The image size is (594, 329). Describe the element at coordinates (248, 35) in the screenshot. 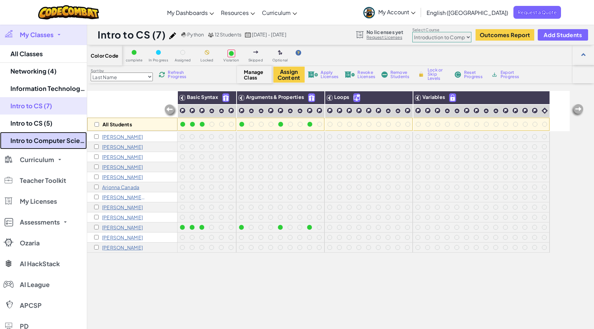

I see `img: calendar.svg` at that location.